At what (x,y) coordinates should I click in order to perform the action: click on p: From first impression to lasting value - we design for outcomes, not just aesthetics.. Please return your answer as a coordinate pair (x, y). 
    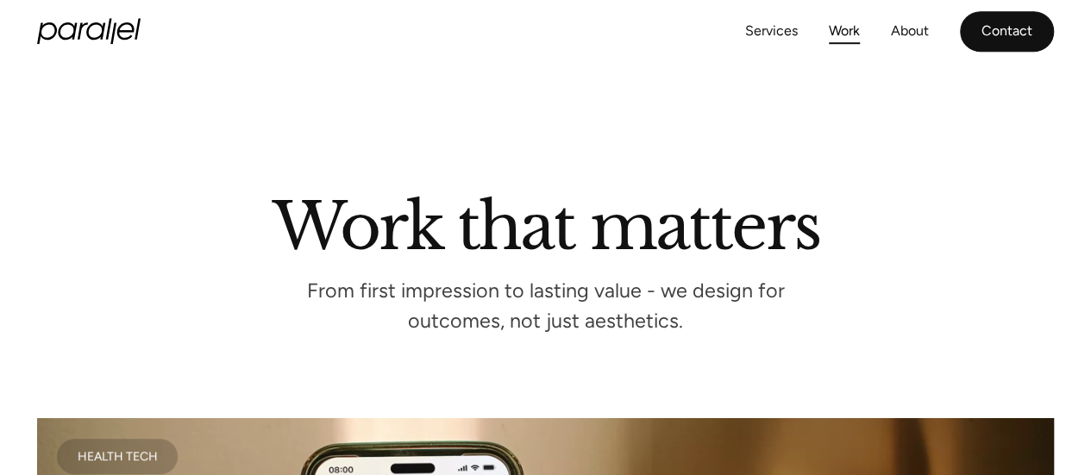
    Looking at the image, I should click on (546, 306).